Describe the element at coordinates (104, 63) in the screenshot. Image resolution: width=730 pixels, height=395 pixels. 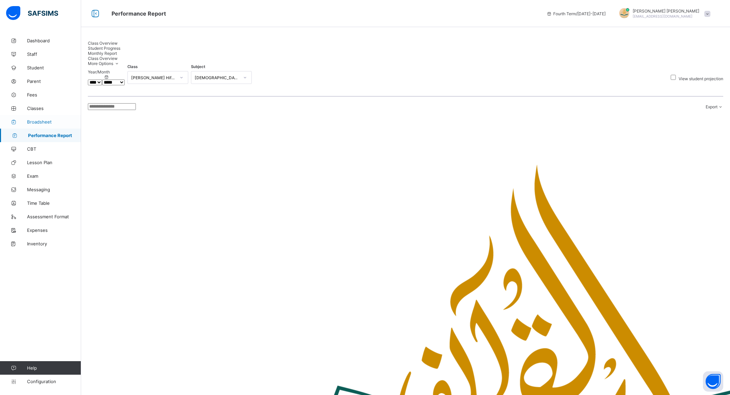
I see `span: More Options` at that location.